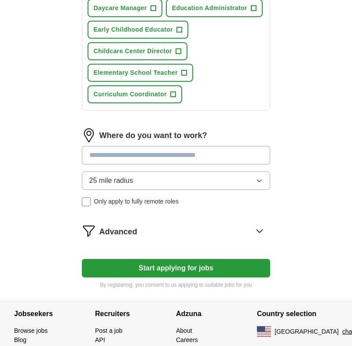 The width and height of the screenshot is (352, 346). I want to click on button: 25 mile radius, so click(176, 181).